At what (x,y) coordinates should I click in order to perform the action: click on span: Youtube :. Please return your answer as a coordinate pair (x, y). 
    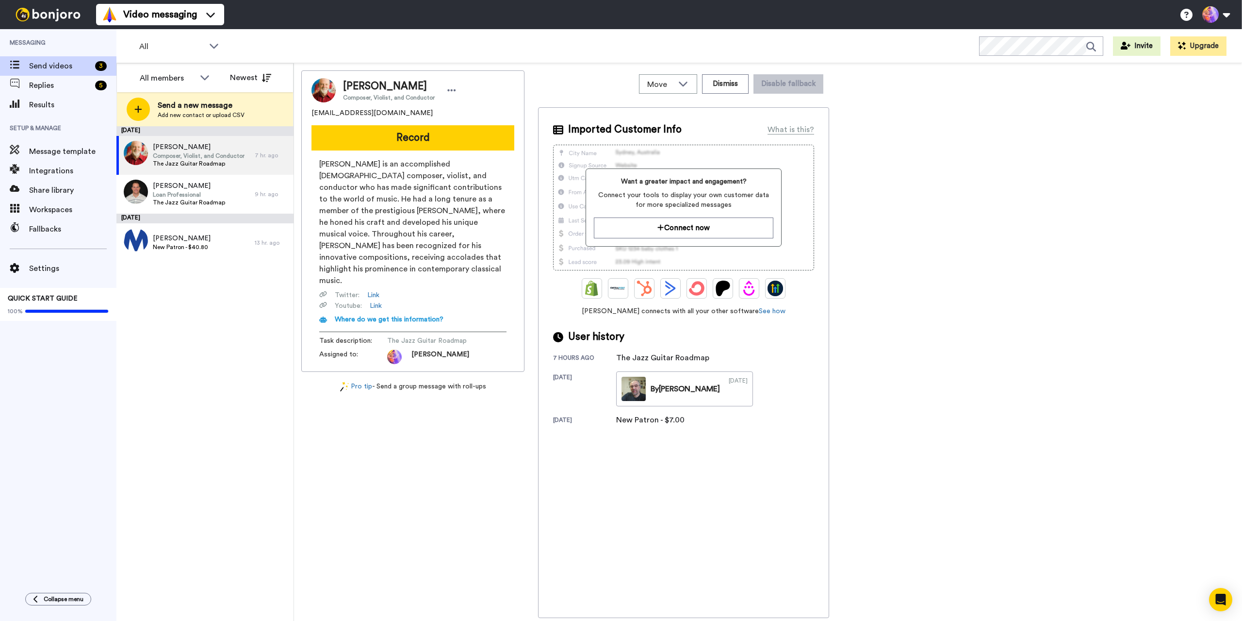
    Looking at the image, I should click on (348, 306).